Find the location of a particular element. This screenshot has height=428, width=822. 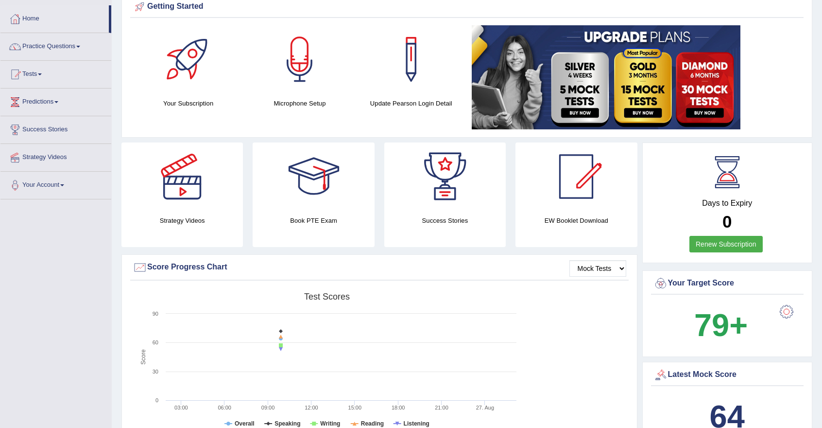

h4: EW Booklet Download is located at coordinates (576, 220).